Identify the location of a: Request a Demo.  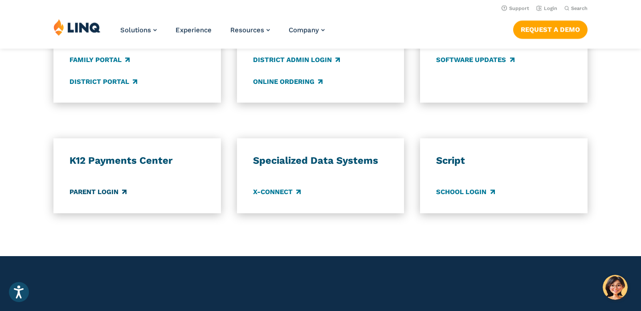
(551, 29).